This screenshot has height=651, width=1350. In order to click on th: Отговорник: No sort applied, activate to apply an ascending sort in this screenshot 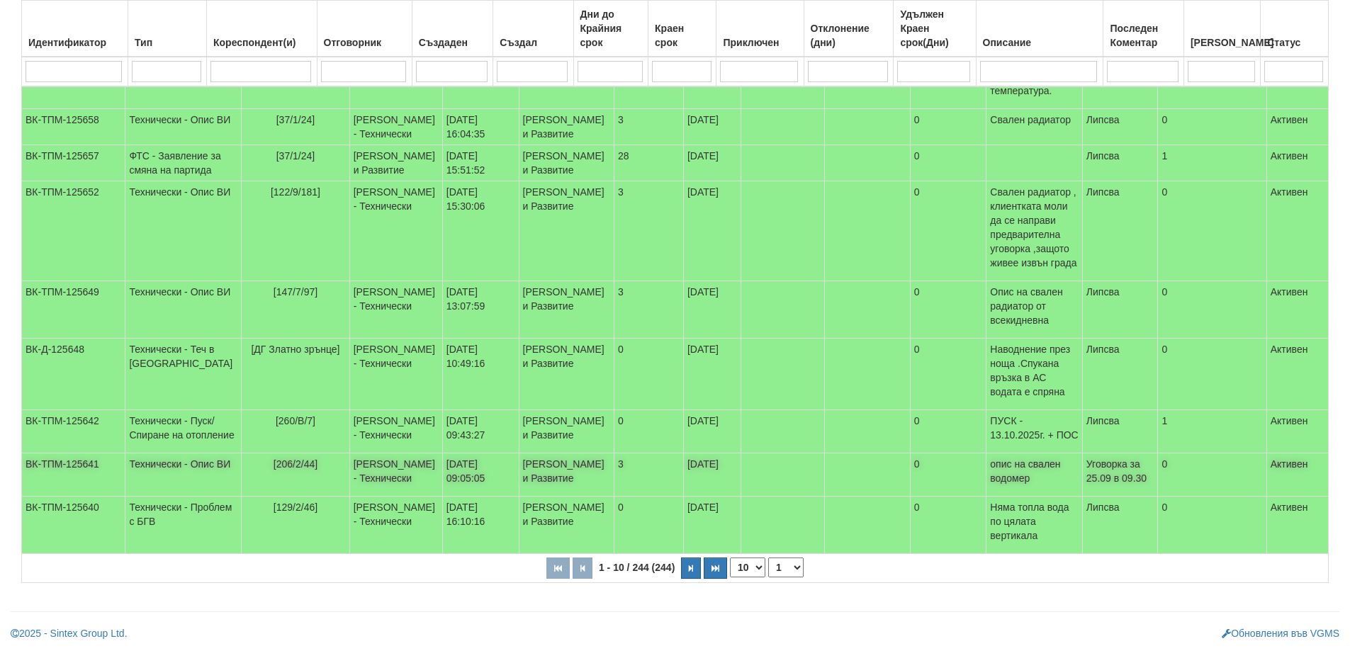, I will do `click(364, 29)`.